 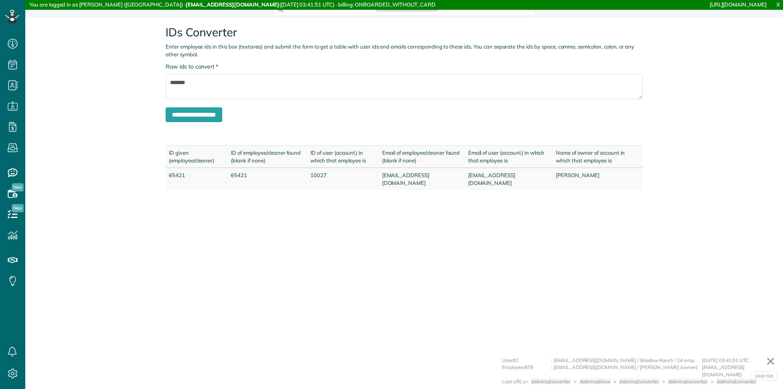 I want to click on td: ID given (employee/cleaner), so click(x=197, y=157).